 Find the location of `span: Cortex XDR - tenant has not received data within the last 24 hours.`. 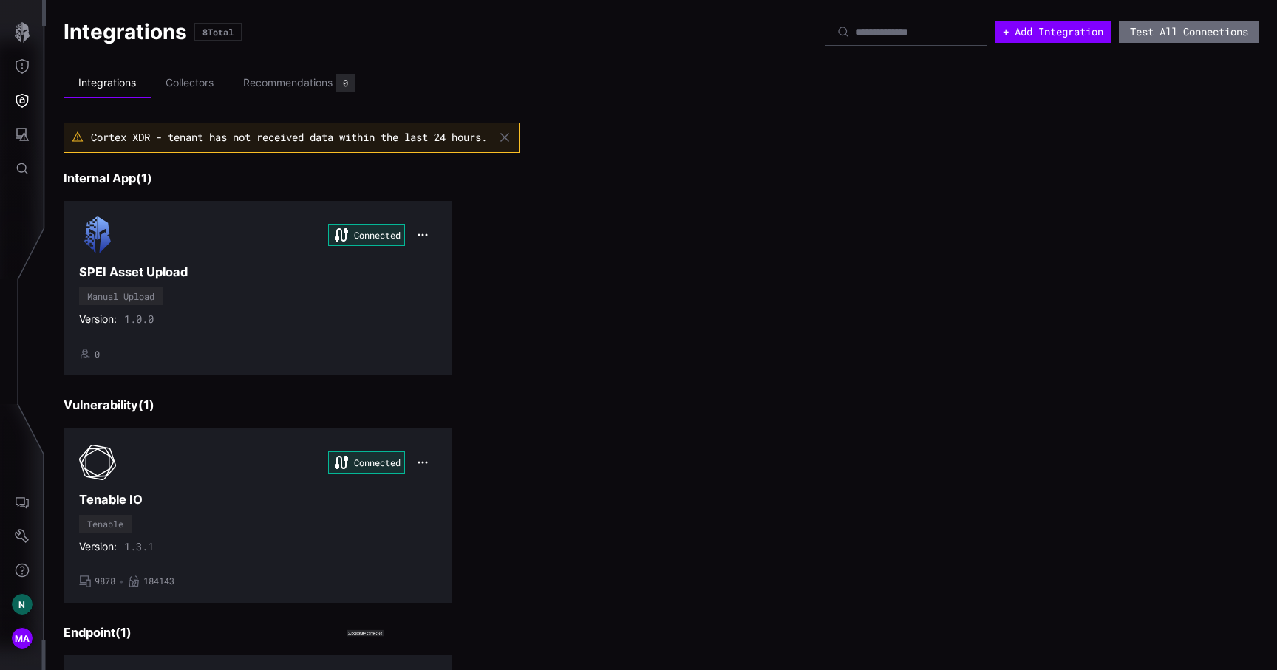

span: Cortex XDR - tenant has not received data within the last 24 hours. is located at coordinates (289, 137).